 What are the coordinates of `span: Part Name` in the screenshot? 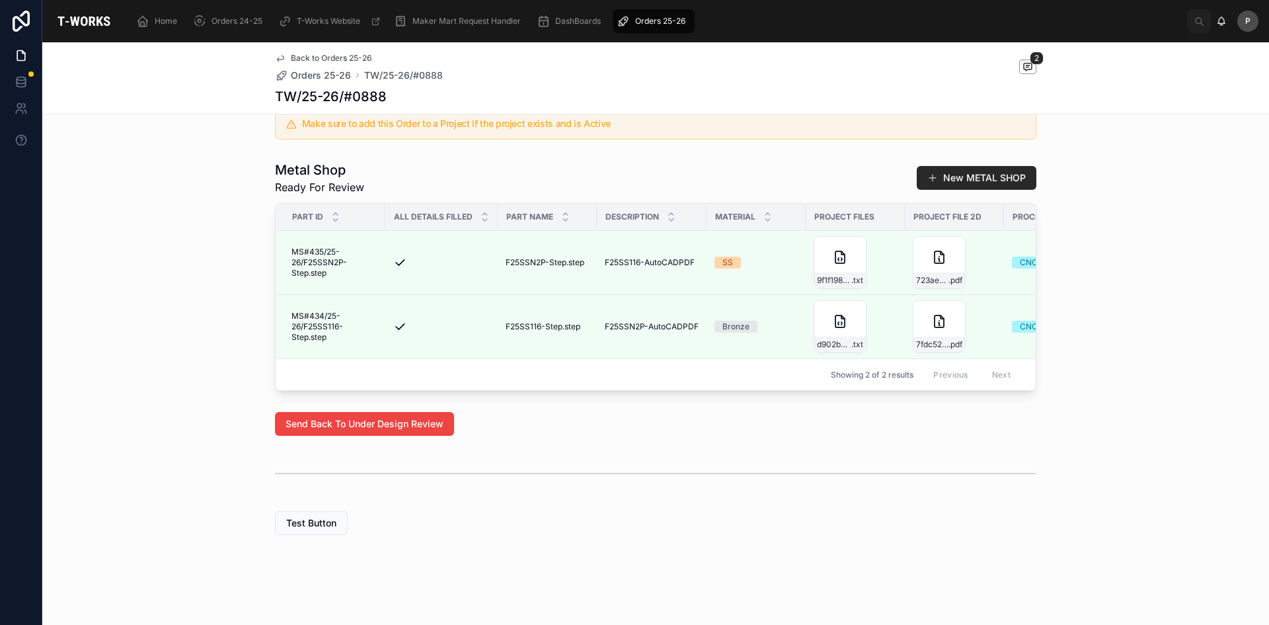 It's located at (529, 217).